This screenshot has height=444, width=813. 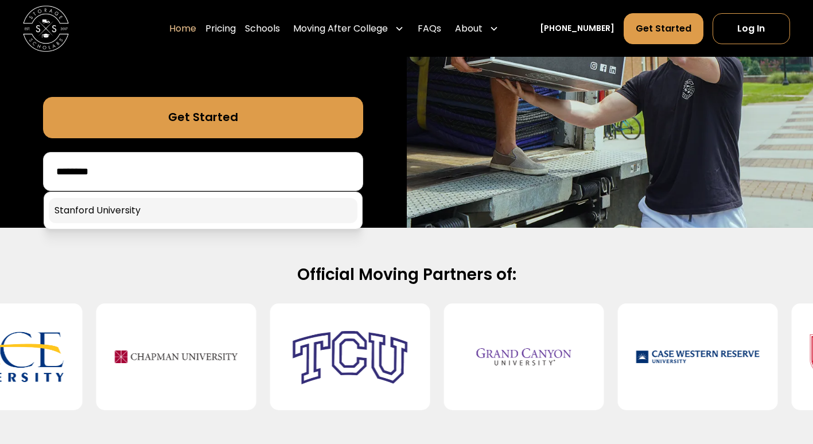 I want to click on img: Case Western Reserve University, so click(x=698, y=357).